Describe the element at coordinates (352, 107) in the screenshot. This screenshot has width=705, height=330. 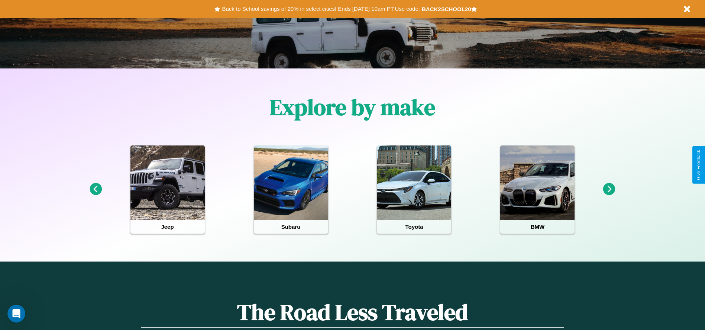
I see `h1: Explore by make` at that location.